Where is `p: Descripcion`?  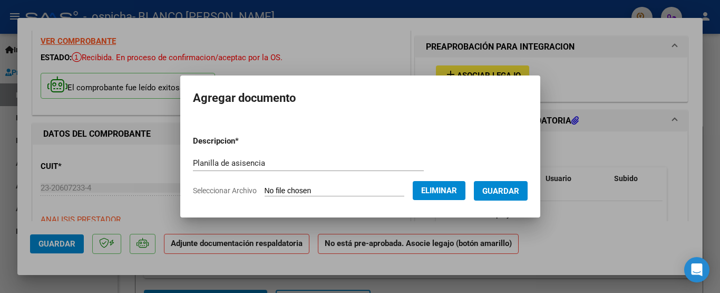 p: Descripcion is located at coordinates (243, 141).